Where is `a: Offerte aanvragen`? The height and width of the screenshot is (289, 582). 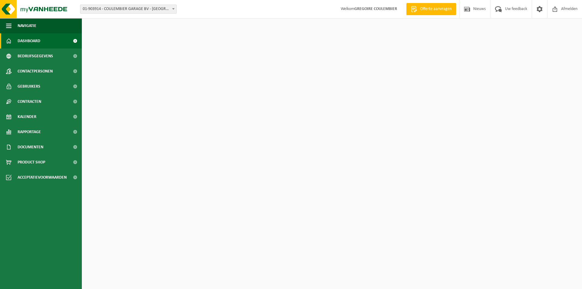
a: Offerte aanvragen is located at coordinates (431, 9).